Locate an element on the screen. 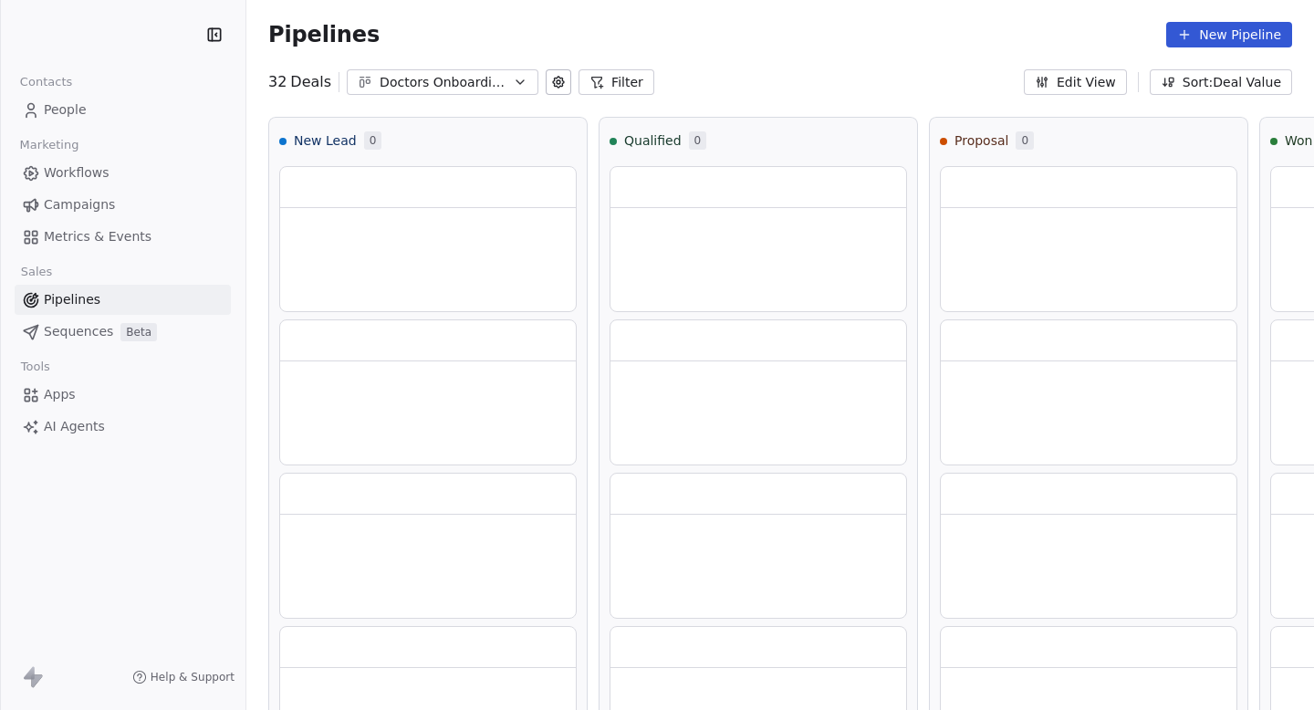 The height and width of the screenshot is (710, 1314). span: New Lead is located at coordinates (325, 141).